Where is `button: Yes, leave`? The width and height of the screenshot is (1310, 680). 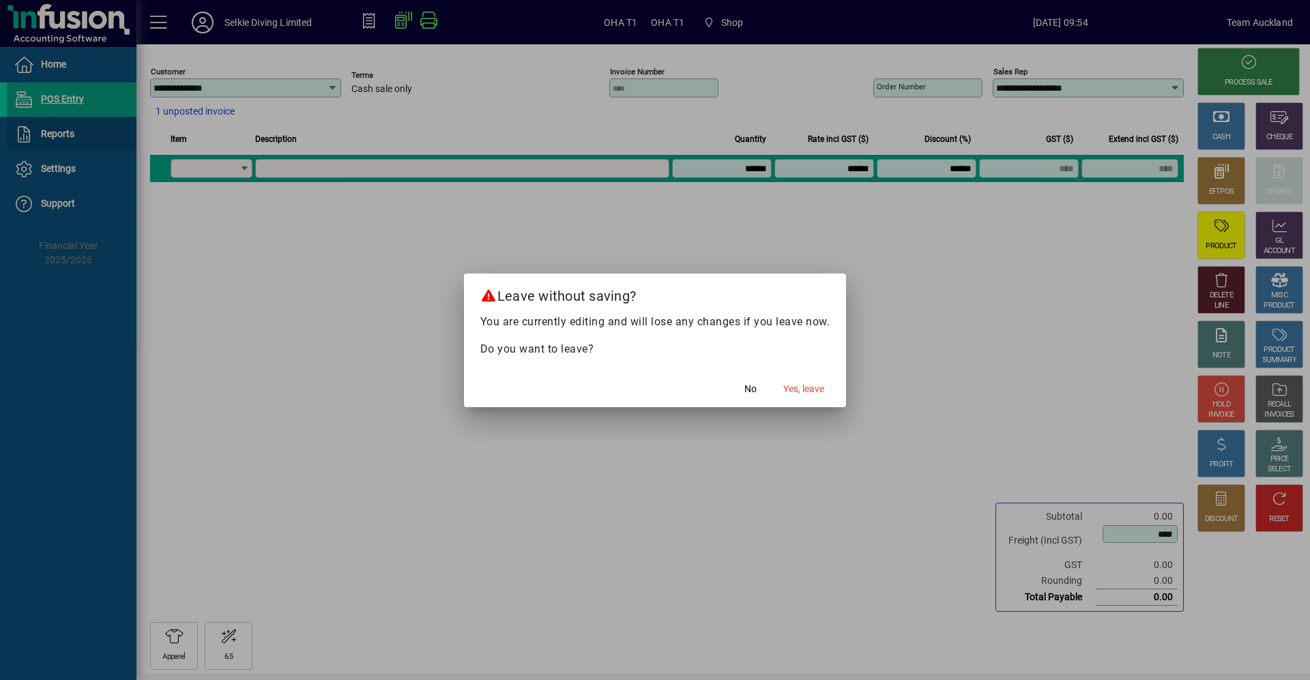 button: Yes, leave is located at coordinates (804, 390).